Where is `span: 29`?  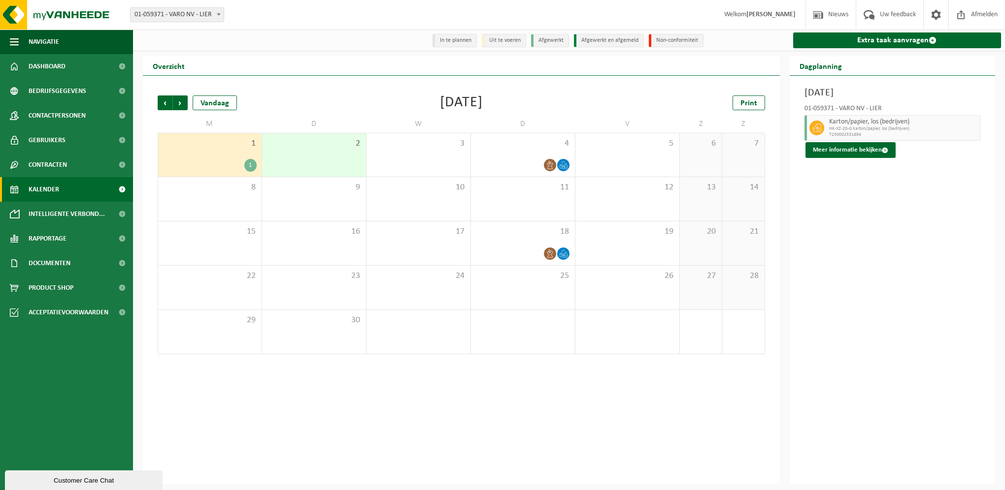 span: 29 is located at coordinates (210, 321).